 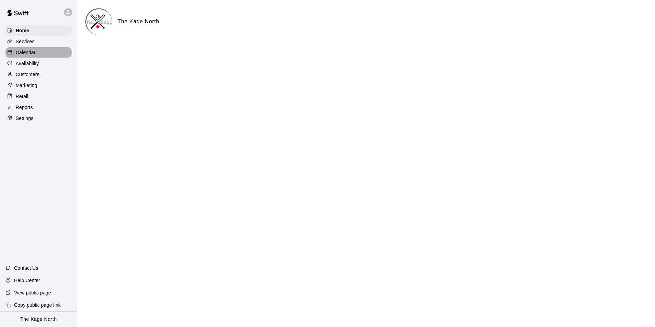 I want to click on a: Marketing, so click(x=38, y=85).